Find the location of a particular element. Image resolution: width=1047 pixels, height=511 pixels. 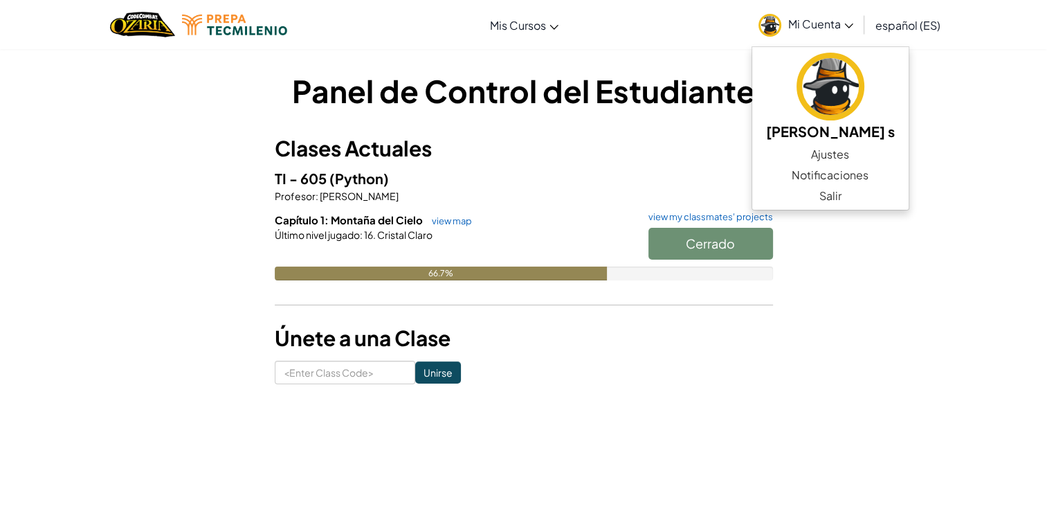

img: Home is located at coordinates (142, 24).